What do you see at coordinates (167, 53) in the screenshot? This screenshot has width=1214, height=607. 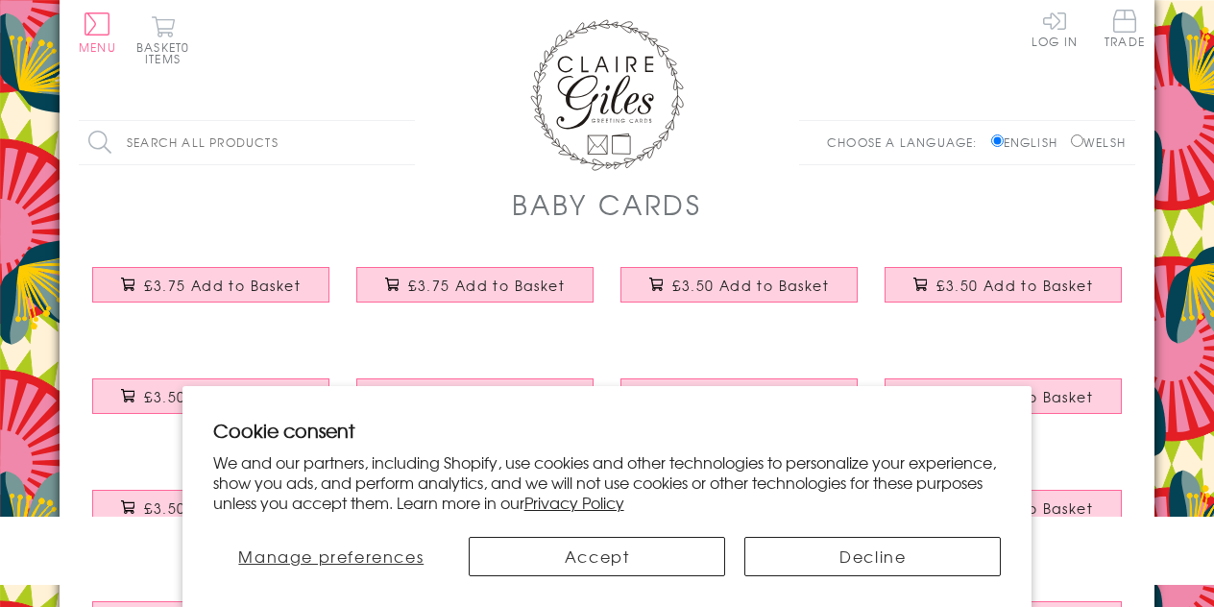 I see `span: 0 items` at bounding box center [167, 53].